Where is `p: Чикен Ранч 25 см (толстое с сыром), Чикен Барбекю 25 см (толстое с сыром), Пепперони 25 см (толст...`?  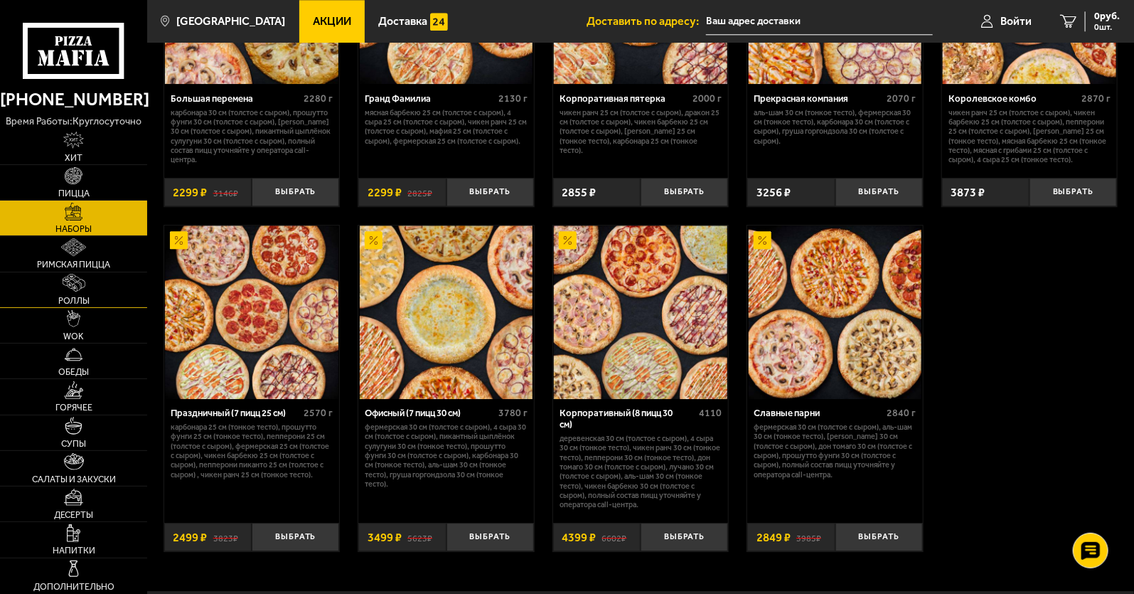
p: Чикен Ранч 25 см (толстое с сыром), Чикен Барбекю 25 см (толстое с сыром), Пепперони 25 см (толст... is located at coordinates (1030, 137).